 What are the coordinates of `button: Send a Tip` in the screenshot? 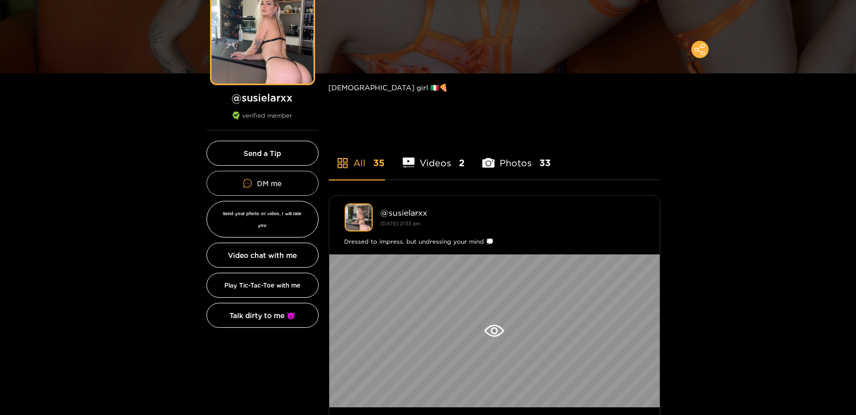 It's located at (262, 153).